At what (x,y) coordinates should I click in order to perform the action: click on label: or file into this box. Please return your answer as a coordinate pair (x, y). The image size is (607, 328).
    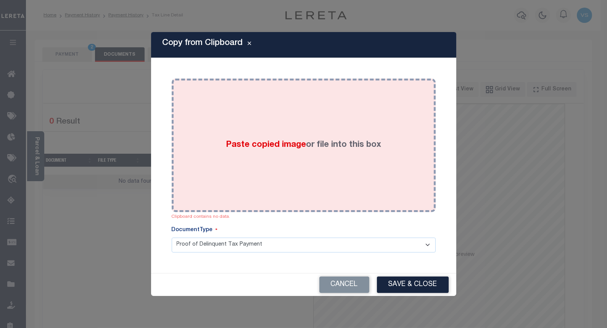
    Looking at the image, I should click on (303, 145).